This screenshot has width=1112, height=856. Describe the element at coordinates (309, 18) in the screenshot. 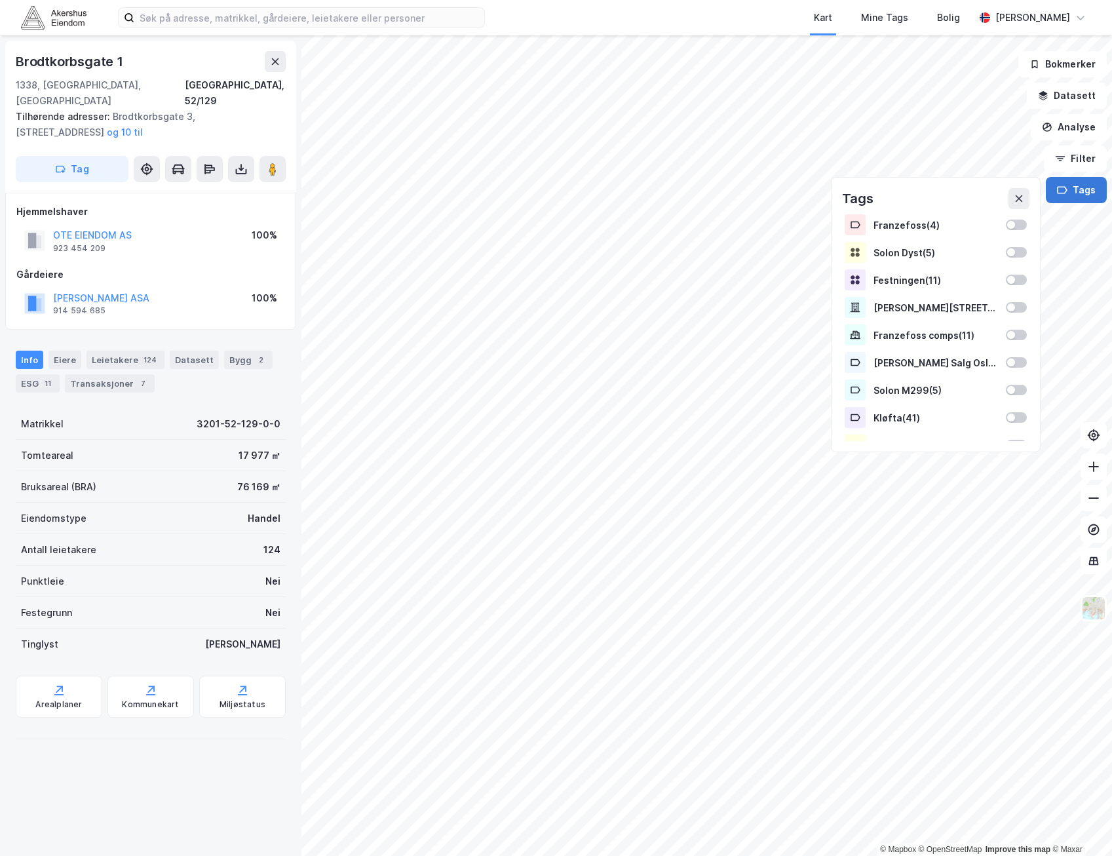

I see `input: Søk på adresse, matrikkel, gårdeiere, leietakere eller personer` at that location.